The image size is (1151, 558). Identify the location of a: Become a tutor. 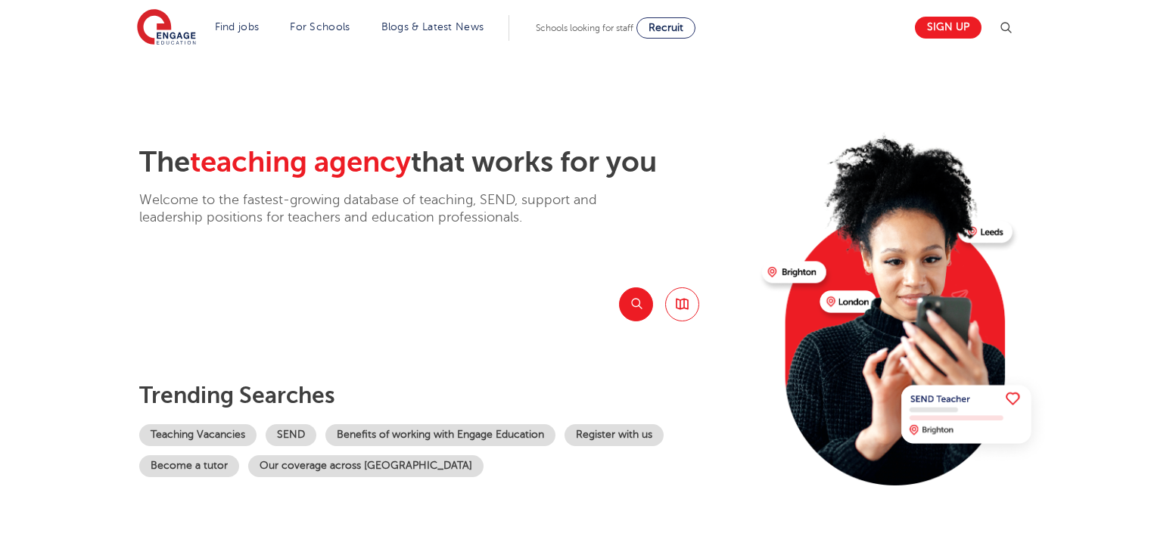
(189, 466).